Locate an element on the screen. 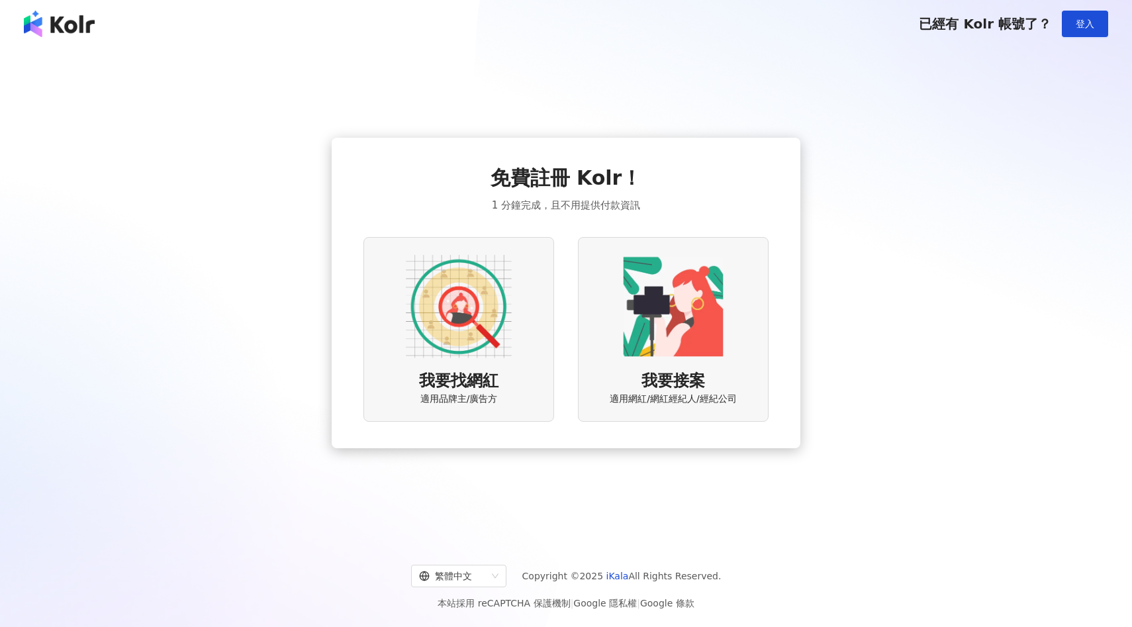  span: 1 分鐘完成，且不用提供付款資訊 is located at coordinates (566, 205).